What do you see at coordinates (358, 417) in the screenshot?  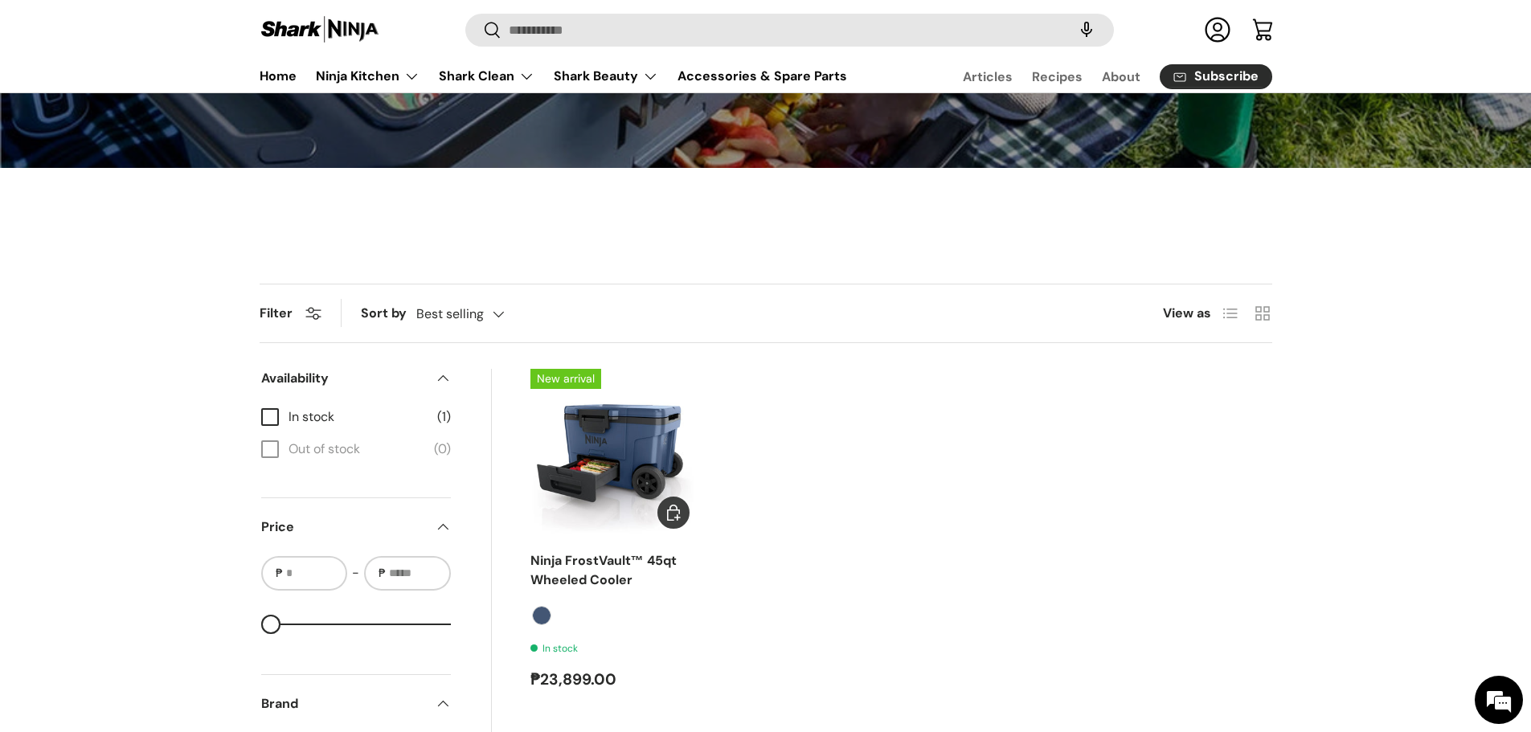 I see `span: In stock` at bounding box center [358, 417].